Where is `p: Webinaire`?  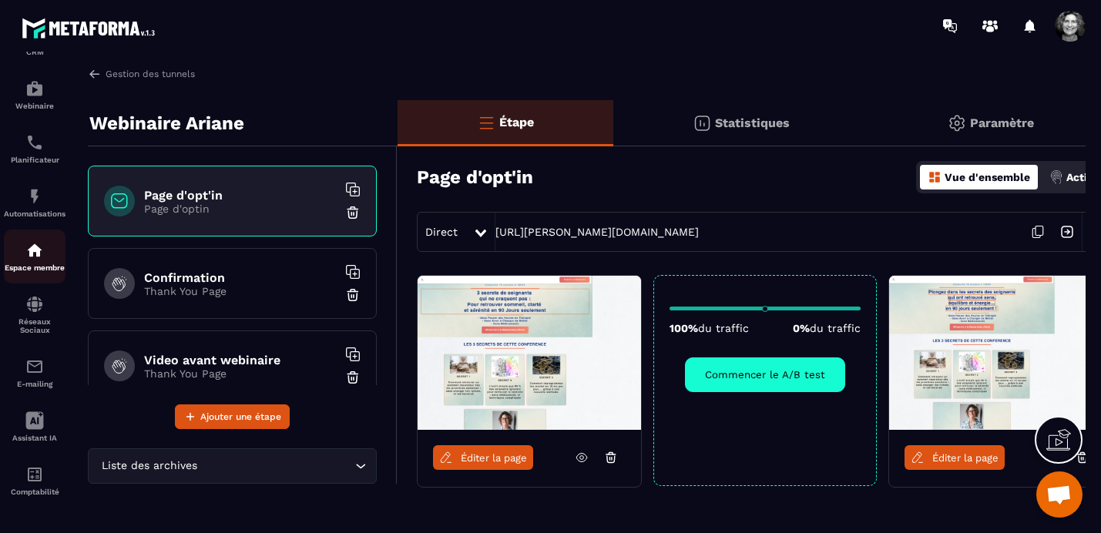 p: Webinaire is located at coordinates (35, 106).